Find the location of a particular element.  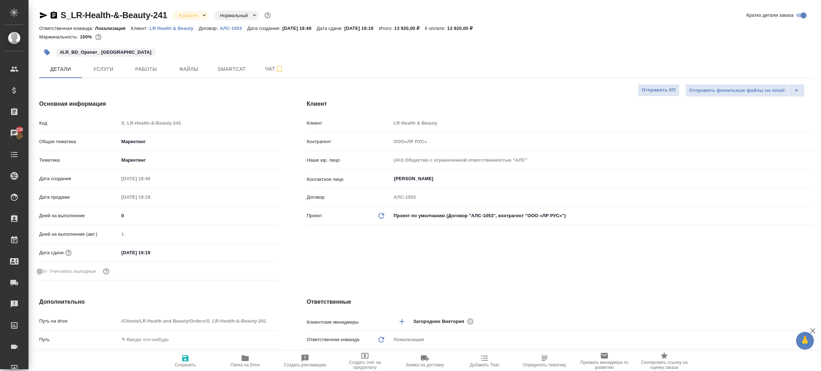

p: 100% is located at coordinates (87, 37).